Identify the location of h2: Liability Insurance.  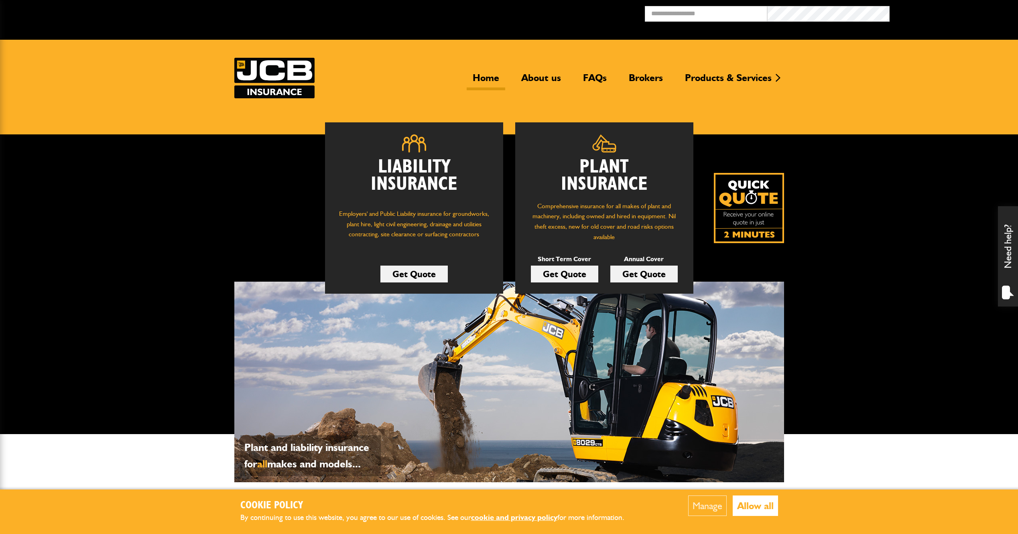
(414, 180).